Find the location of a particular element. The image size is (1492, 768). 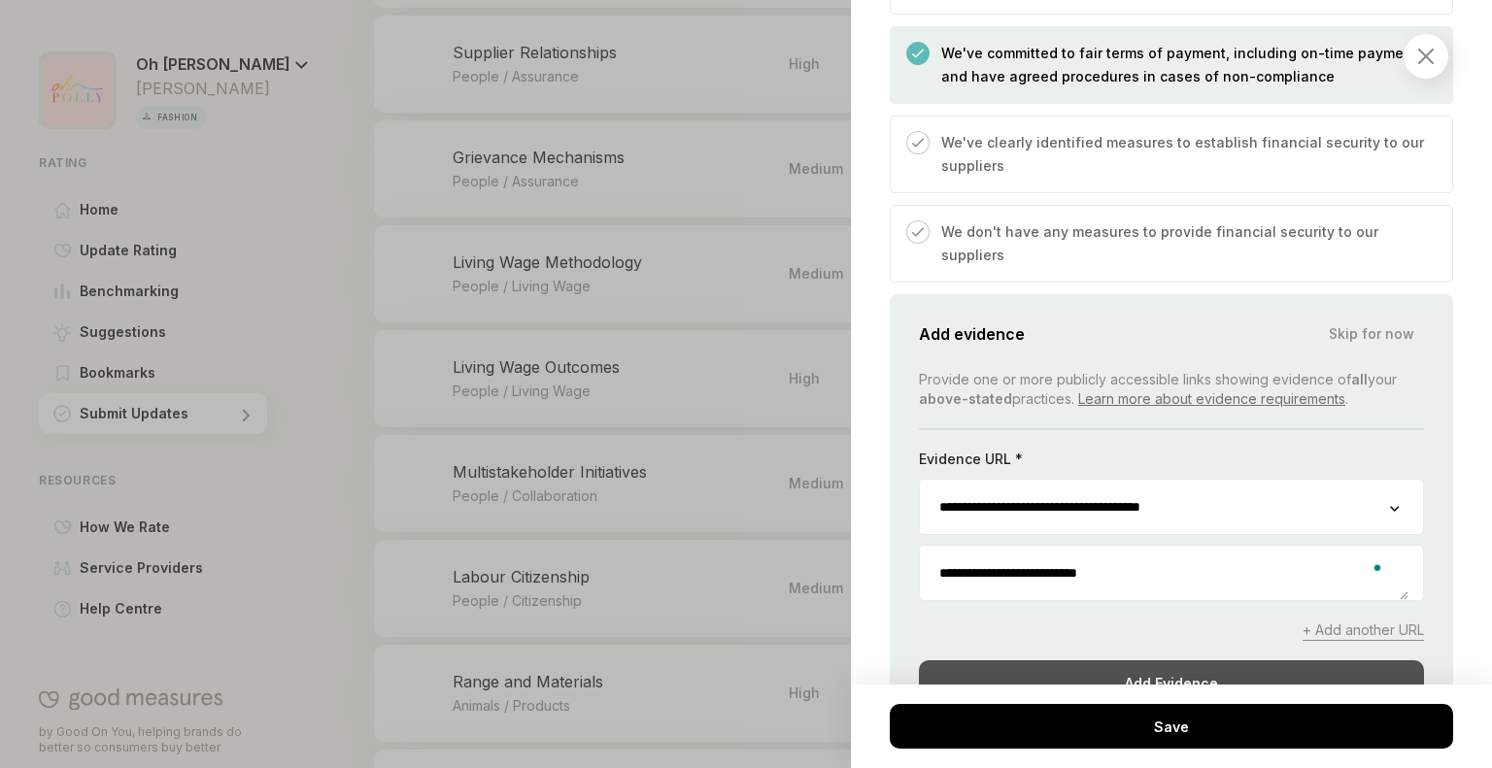

a: Learn more about evidence requirements is located at coordinates (1211, 398).